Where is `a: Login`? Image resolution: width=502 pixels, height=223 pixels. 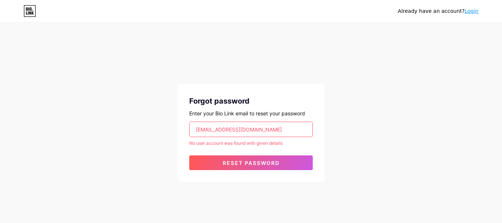
a: Login is located at coordinates (472, 11).